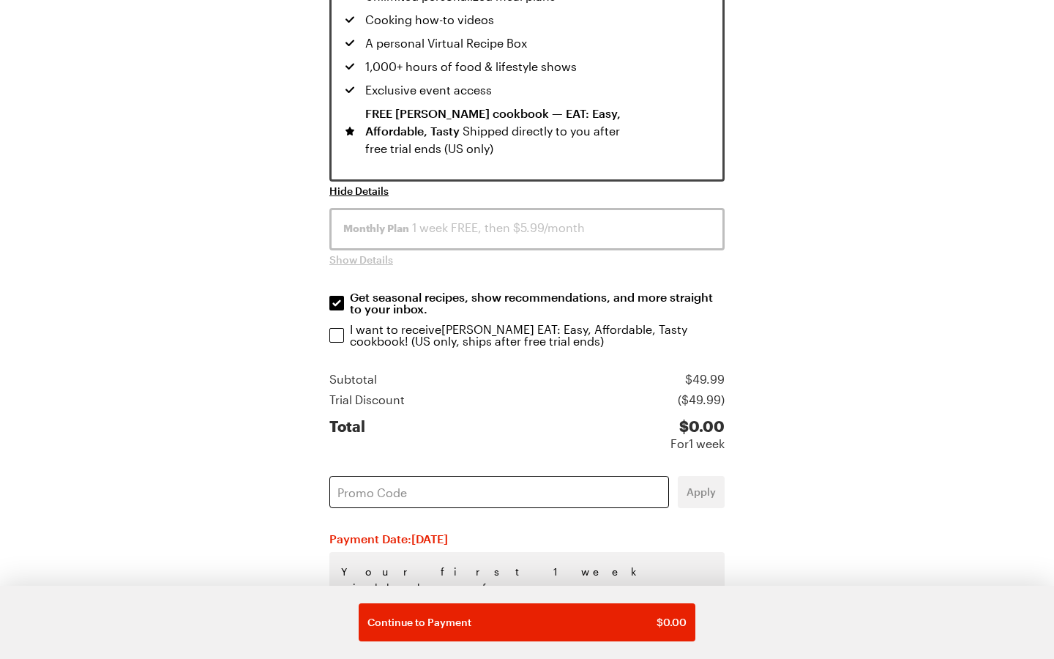 The width and height of the screenshot is (1054, 659). What do you see at coordinates (527, 411) in the screenshot?
I see `section: Price summary` at bounding box center [527, 411].